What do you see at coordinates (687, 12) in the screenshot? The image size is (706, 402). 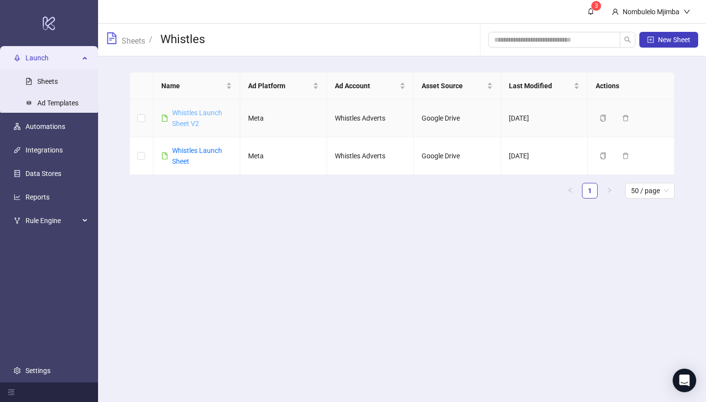 I see `span: down` at bounding box center [687, 12].